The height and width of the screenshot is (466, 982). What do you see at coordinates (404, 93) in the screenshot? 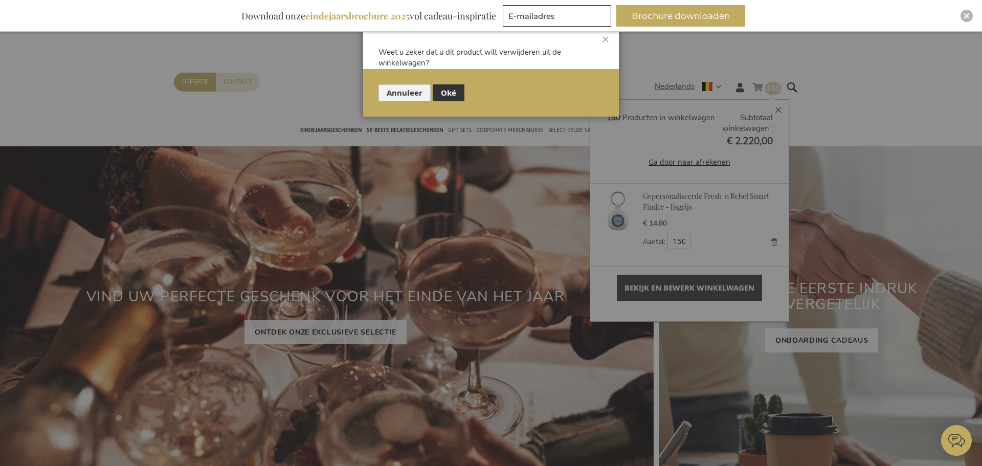
I see `span: Annuleer` at bounding box center [404, 93].